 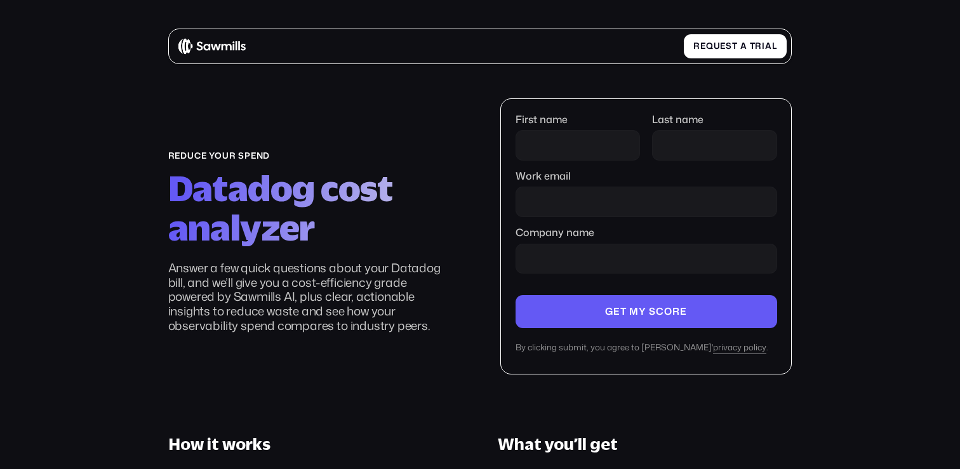 I want to click on h3: What you’ll get, so click(x=645, y=444).